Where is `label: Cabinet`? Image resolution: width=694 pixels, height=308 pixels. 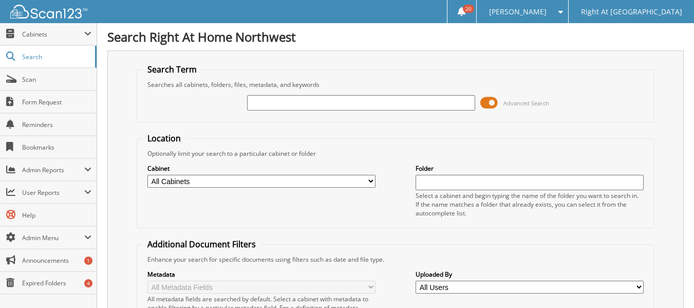
label: Cabinet is located at coordinates (261, 168).